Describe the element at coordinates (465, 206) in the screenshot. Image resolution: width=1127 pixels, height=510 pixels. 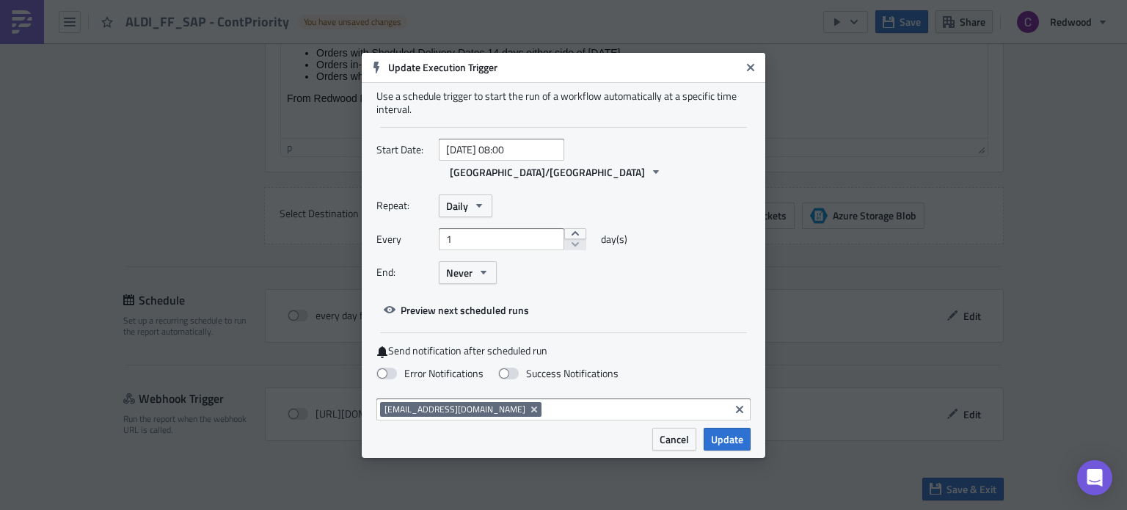
I see `button: Daily` at that location.